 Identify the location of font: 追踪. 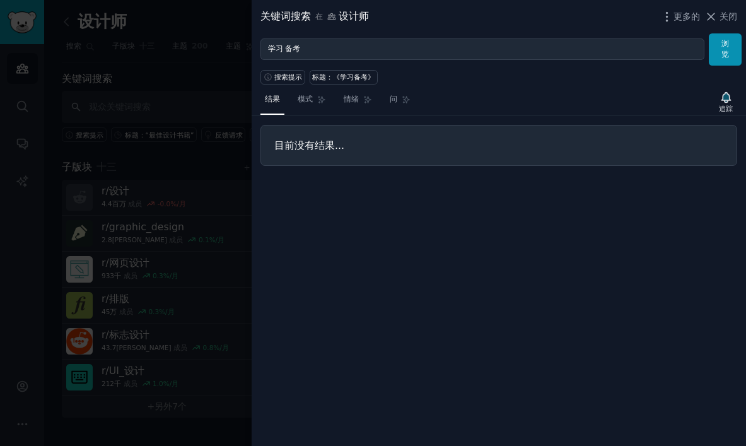
(726, 108).